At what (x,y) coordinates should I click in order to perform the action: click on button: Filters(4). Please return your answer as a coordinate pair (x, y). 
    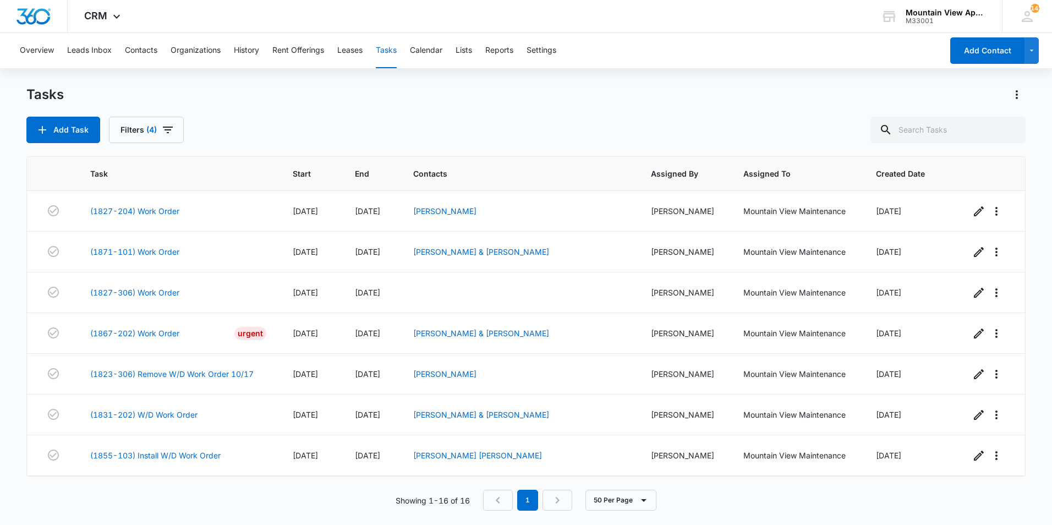
    Looking at the image, I should click on (146, 130).